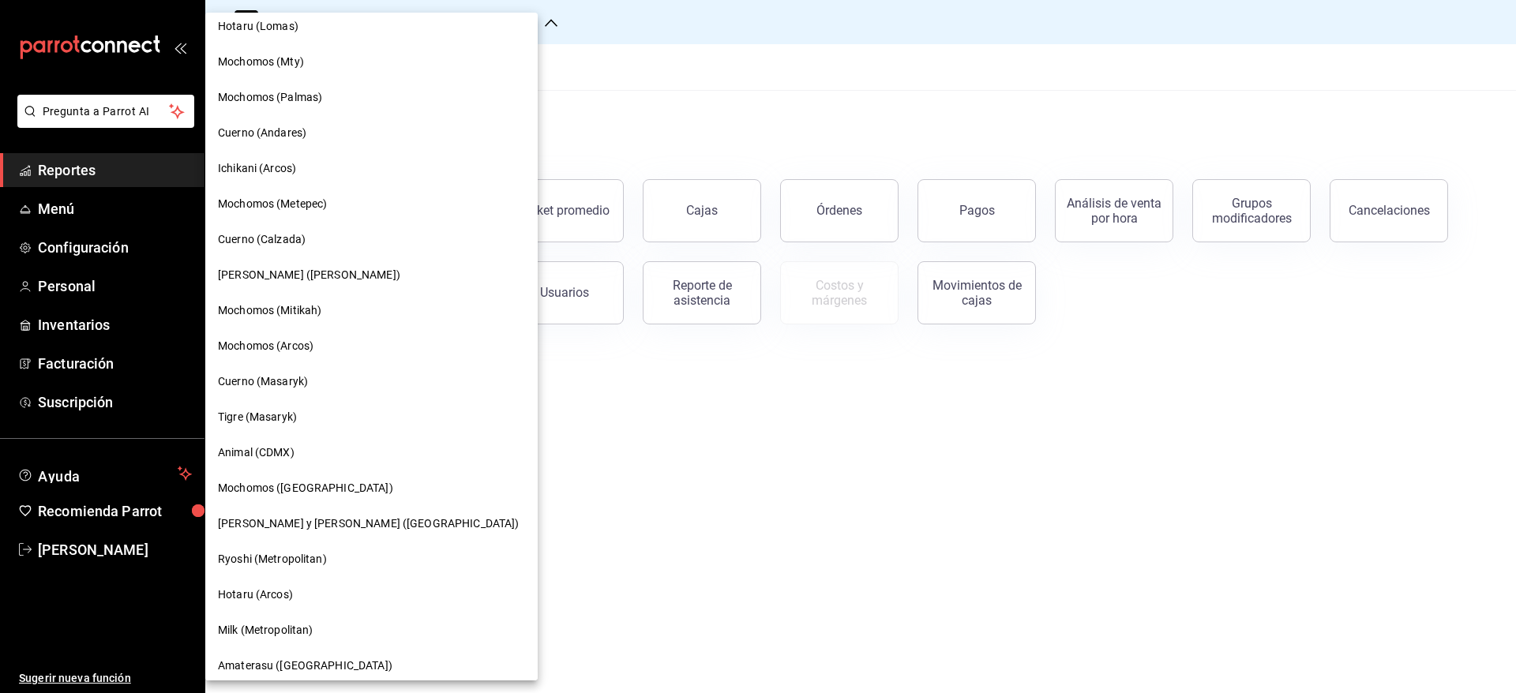  Describe the element at coordinates (261, 62) in the screenshot. I see `span: Mochomos (Mty)` at that location.